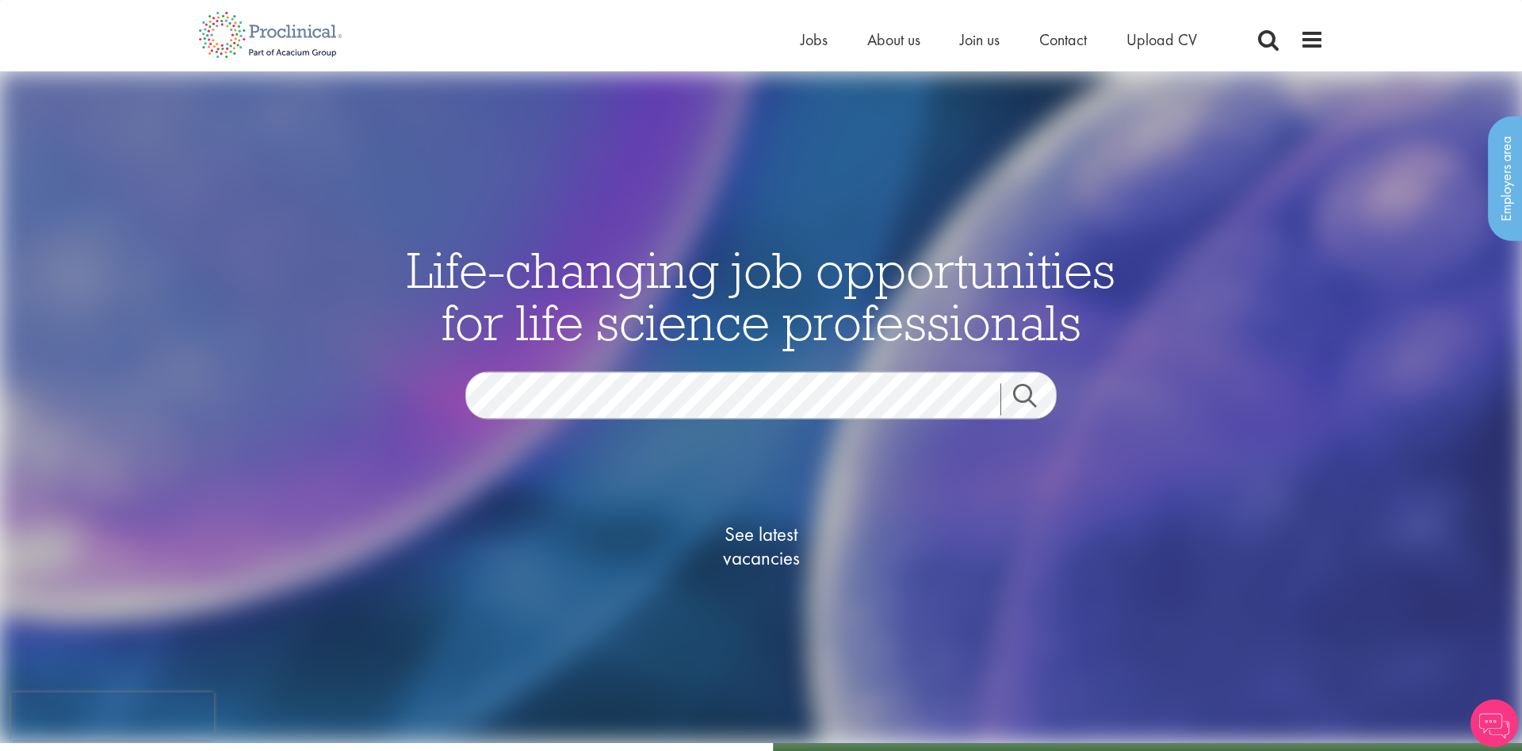 This screenshot has width=1522, height=751. What do you see at coordinates (761, 546) in the screenshot?
I see `span: See latest vacancies` at bounding box center [761, 546].